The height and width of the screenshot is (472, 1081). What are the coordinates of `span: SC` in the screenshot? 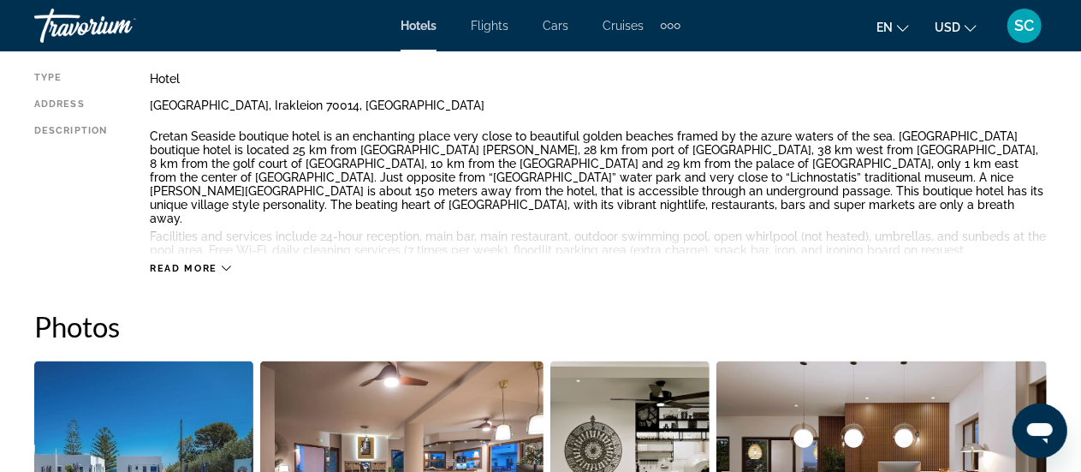 It's located at (1025, 26).